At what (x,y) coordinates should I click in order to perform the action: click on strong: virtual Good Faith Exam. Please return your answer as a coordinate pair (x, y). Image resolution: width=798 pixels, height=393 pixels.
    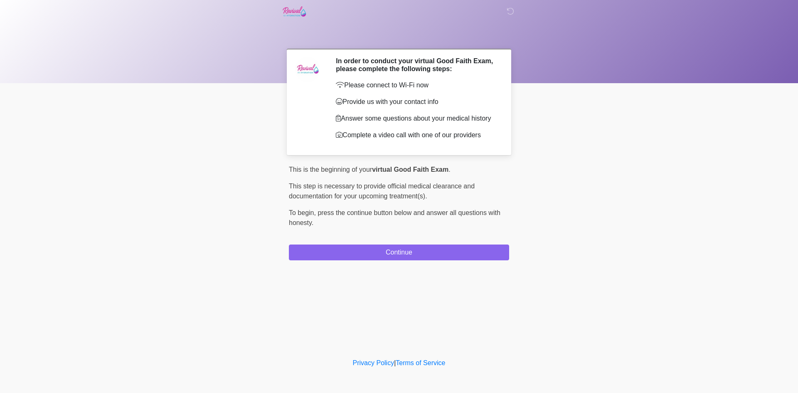
    Looking at the image, I should click on (410, 169).